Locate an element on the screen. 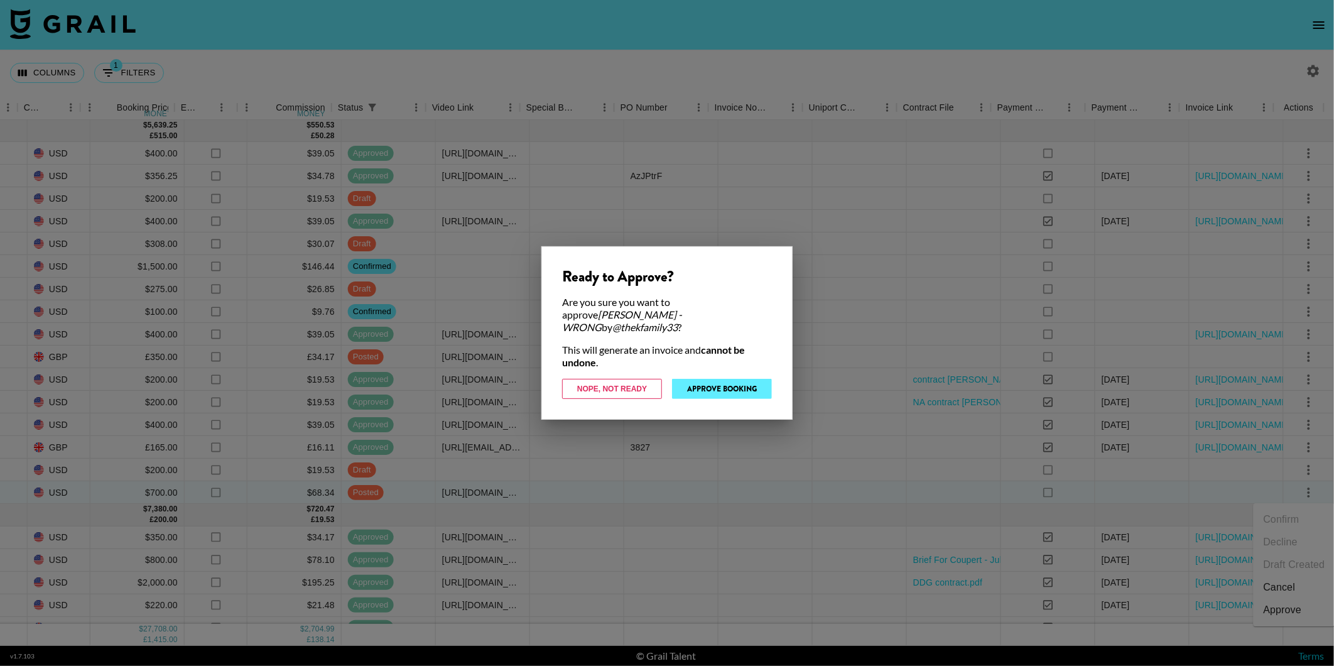 The width and height of the screenshot is (1334, 666). div: Ready to Approve? is located at coordinates (667, 276).